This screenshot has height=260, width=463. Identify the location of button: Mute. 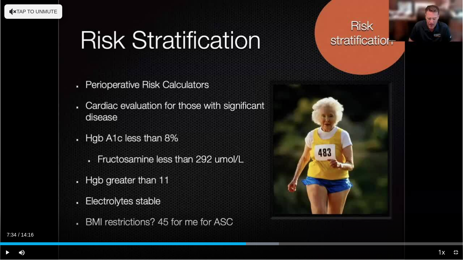
(22, 253).